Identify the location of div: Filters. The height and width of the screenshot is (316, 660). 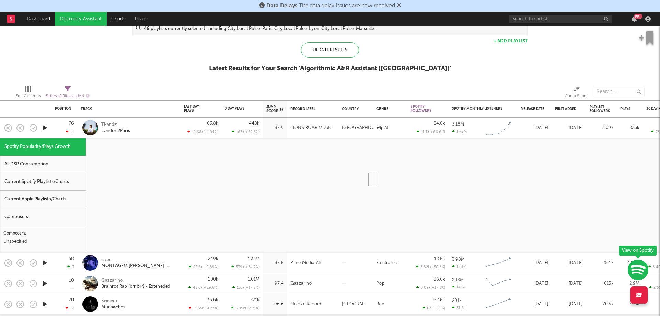
(68, 96).